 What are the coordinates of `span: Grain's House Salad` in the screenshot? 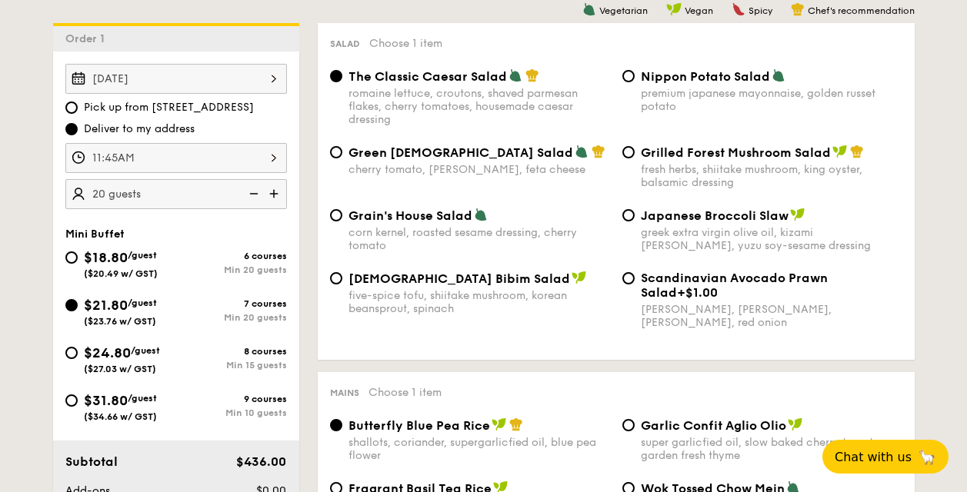 It's located at (410, 215).